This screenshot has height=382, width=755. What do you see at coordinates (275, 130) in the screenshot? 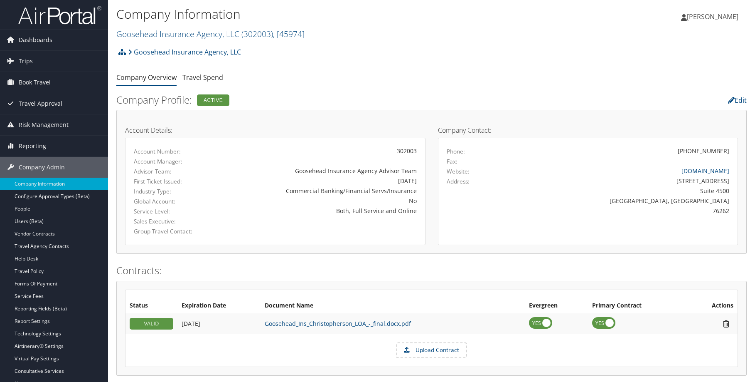
I see `h4: Account Details:` at bounding box center [275, 130].